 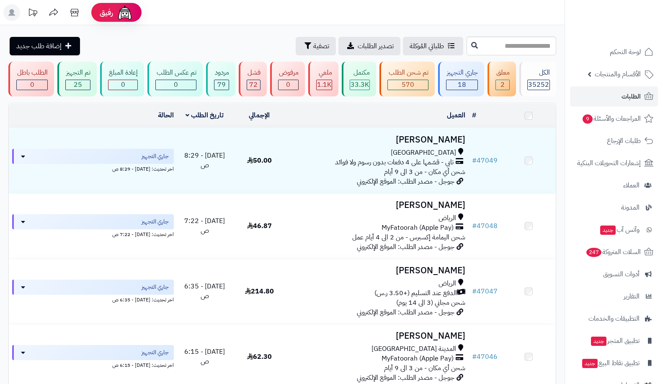 I want to click on span: 2, so click(x=502, y=85).